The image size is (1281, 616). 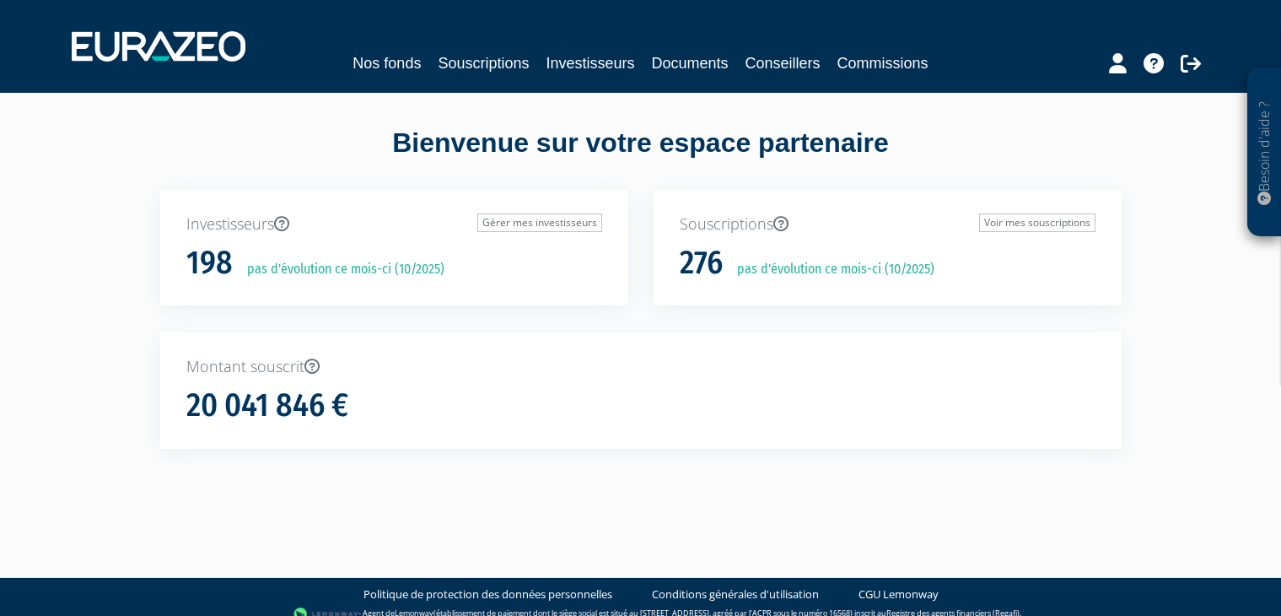 I want to click on p: Besoin d'aide ?, so click(x=1264, y=153).